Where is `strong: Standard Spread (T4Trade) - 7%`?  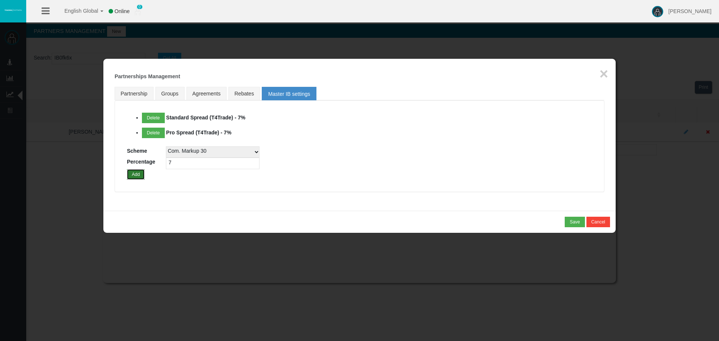 strong: Standard Spread (T4Trade) - 7% is located at coordinates (206, 118).